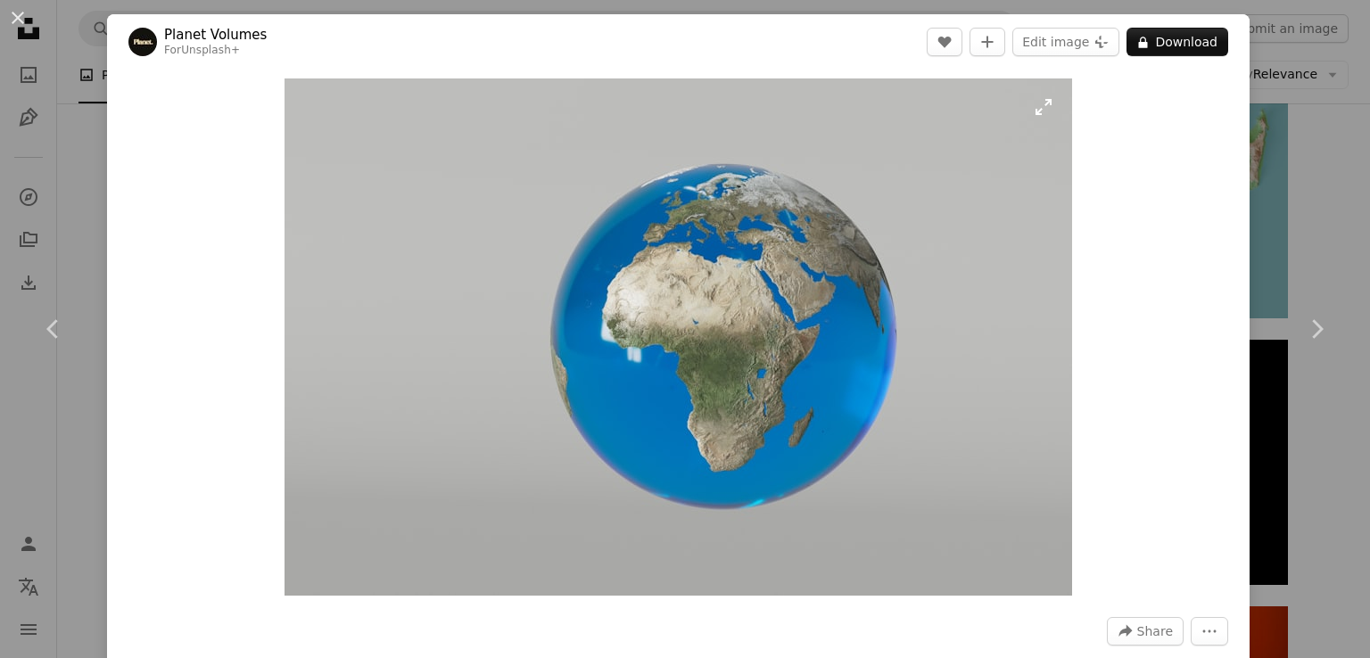  Describe the element at coordinates (1155, 632) in the screenshot. I see `span: Share` at that location.